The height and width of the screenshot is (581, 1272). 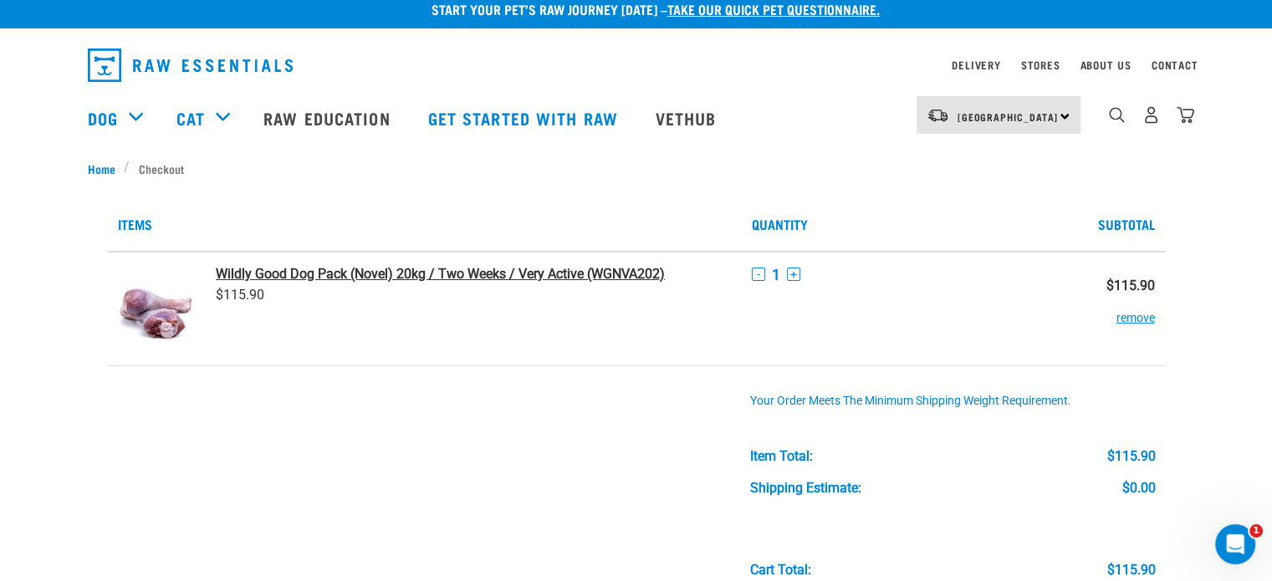 I want to click on div: $0.00, so click(x=1139, y=488).